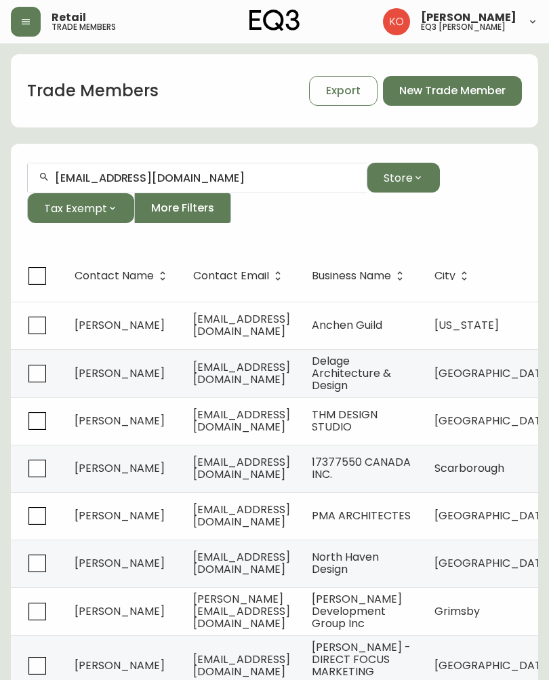 This screenshot has height=680, width=549. I want to click on button: More Filters, so click(182, 208).